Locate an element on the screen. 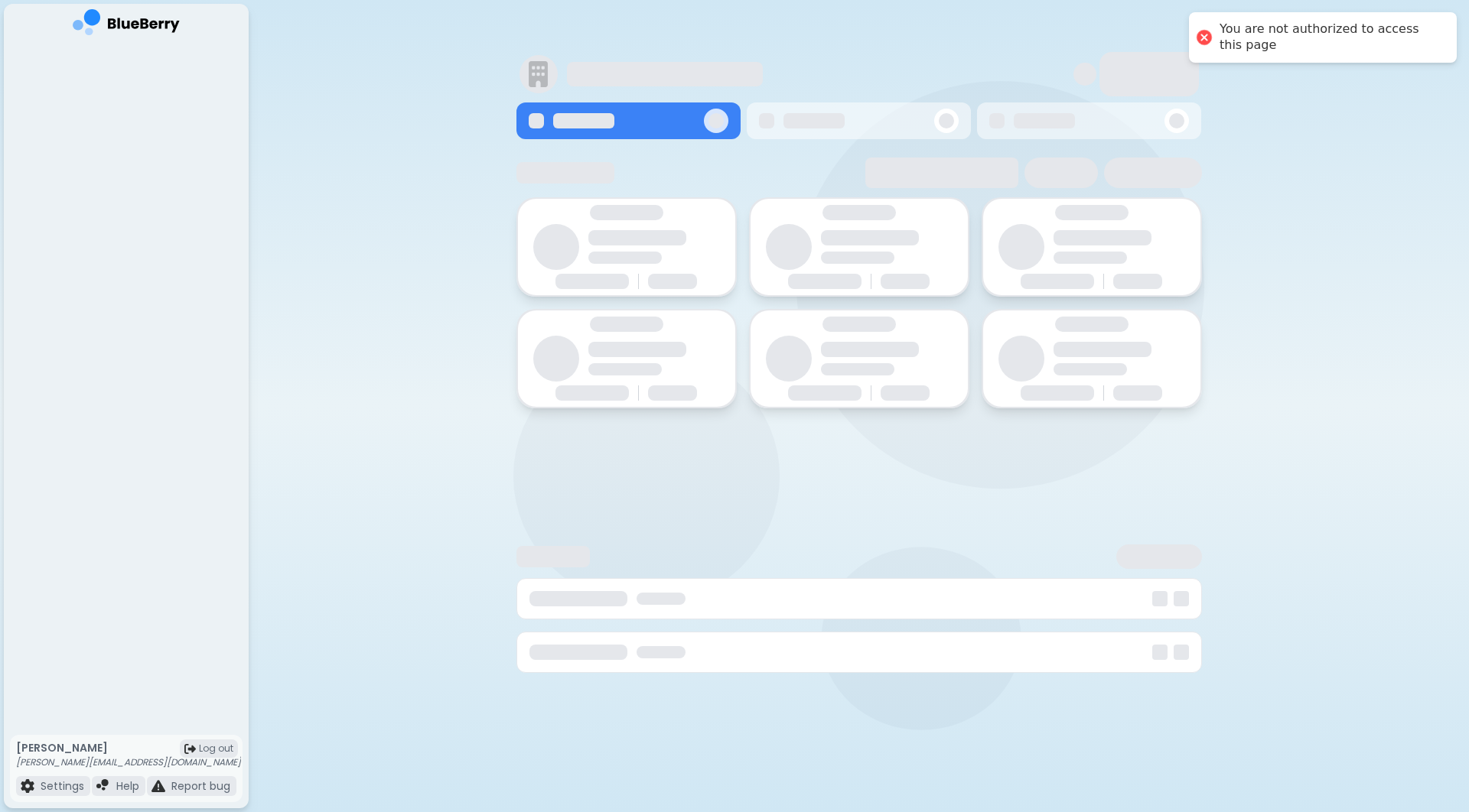 Image resolution: width=1469 pixels, height=812 pixels. p: Settings is located at coordinates (62, 786).